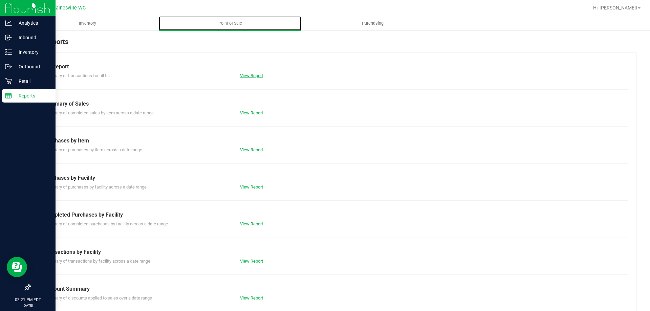 This screenshot has height=311, width=650. I want to click on div: Completed Purchases by Facility, so click(333, 215).